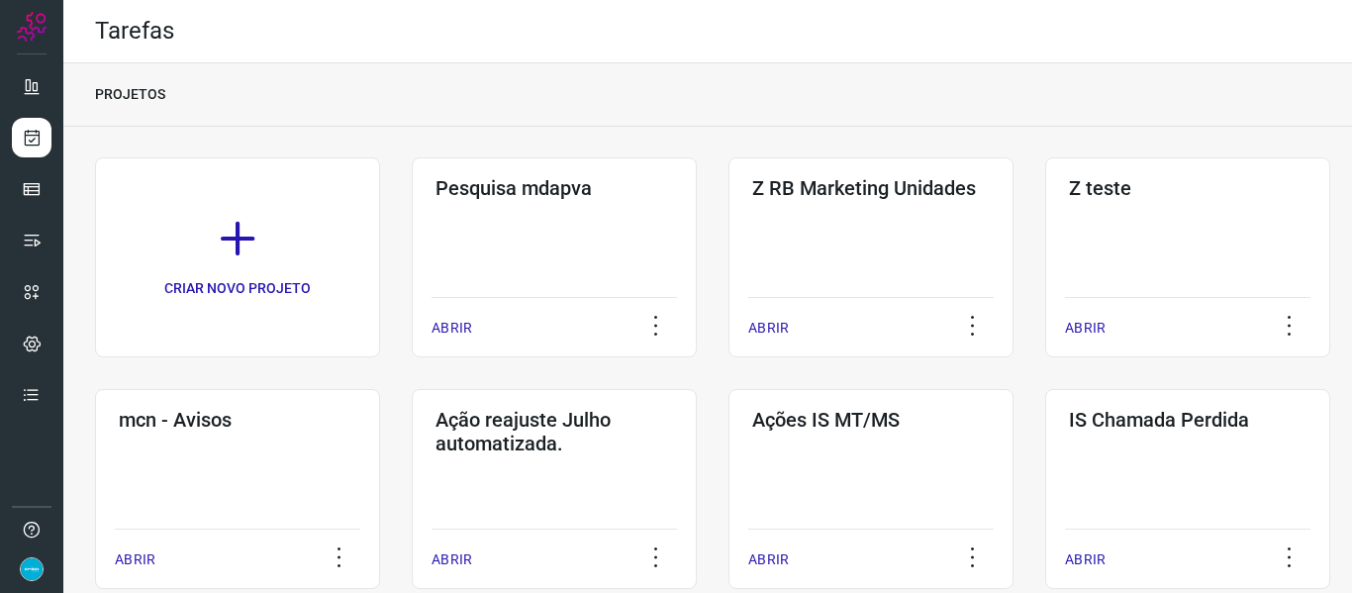 The width and height of the screenshot is (1352, 593). I want to click on img: Logo, so click(32, 27).